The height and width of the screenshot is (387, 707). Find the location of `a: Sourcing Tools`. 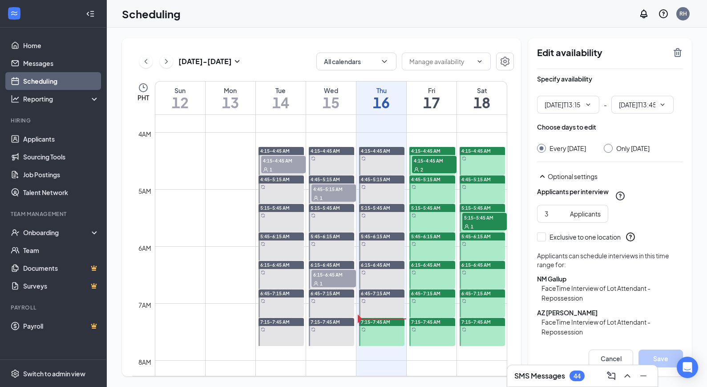

a: Sourcing Tools is located at coordinates (61, 157).